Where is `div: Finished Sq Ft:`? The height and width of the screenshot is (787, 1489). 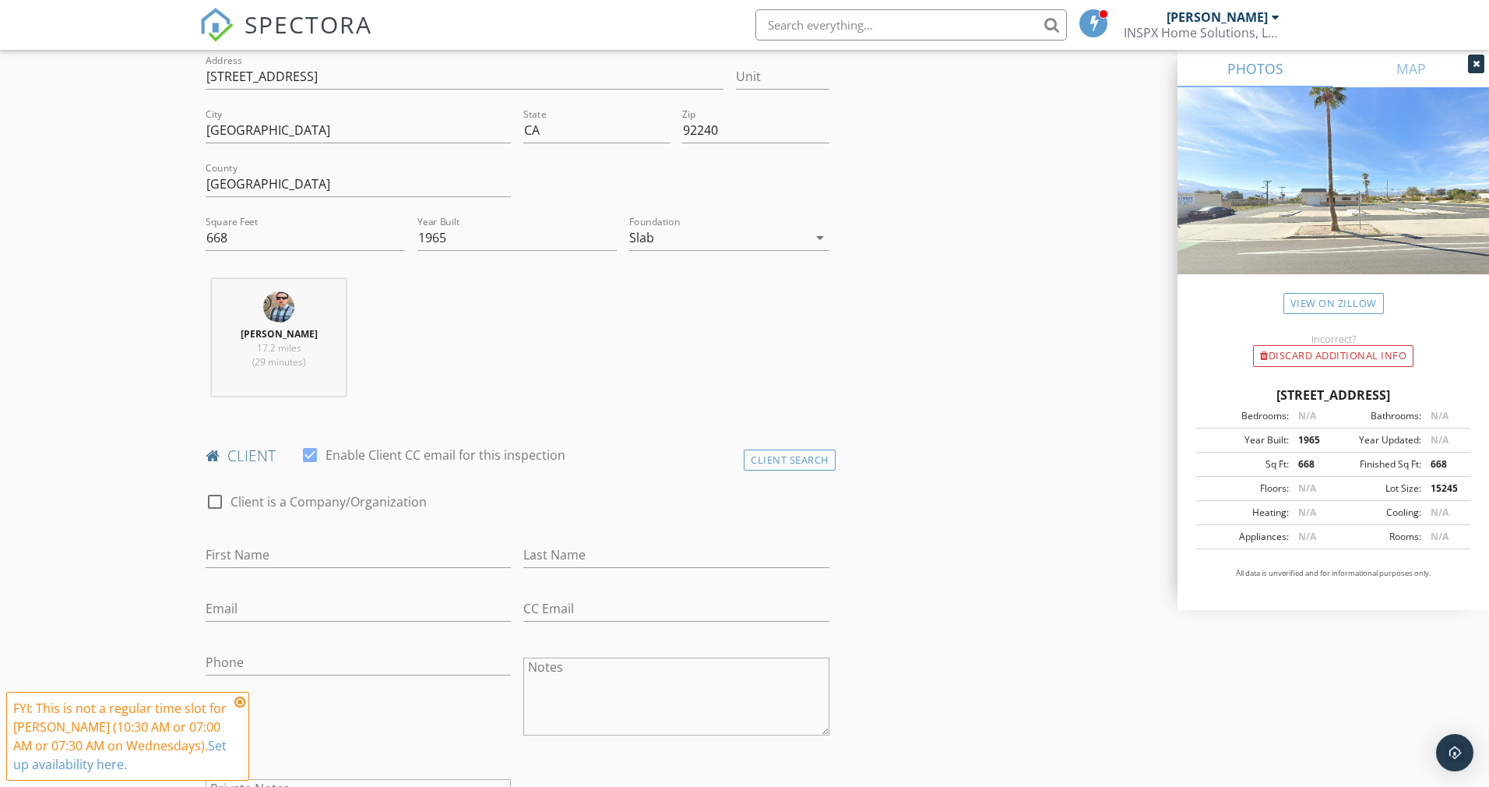
div: Finished Sq Ft: is located at coordinates (1377, 464).